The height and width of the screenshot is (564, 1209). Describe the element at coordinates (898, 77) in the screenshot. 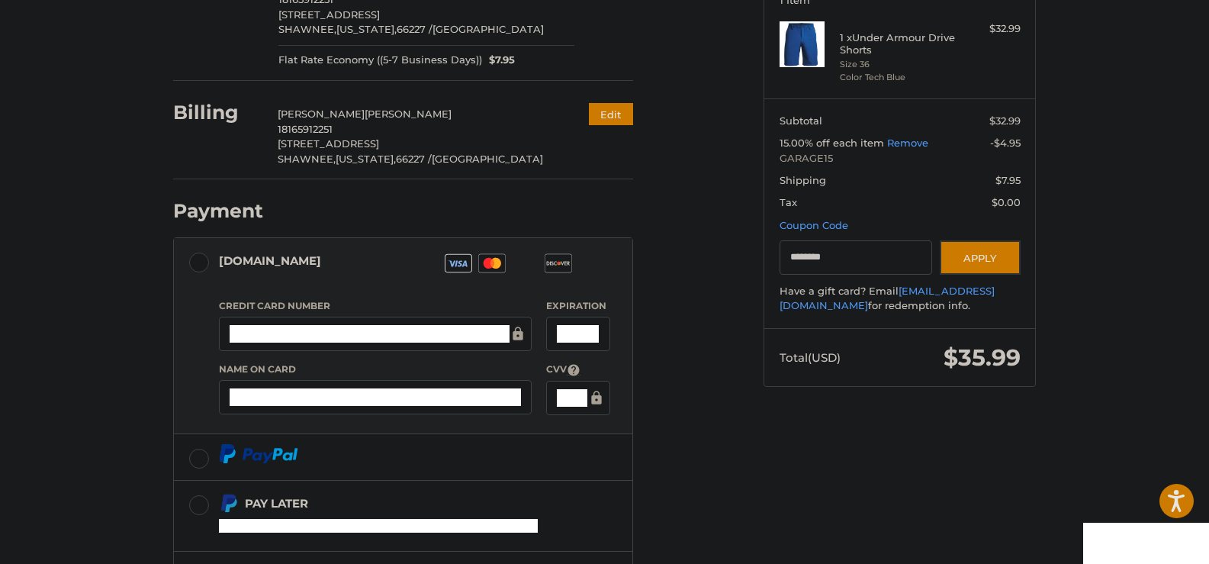

I see `li: Color Tech Blue` at that location.